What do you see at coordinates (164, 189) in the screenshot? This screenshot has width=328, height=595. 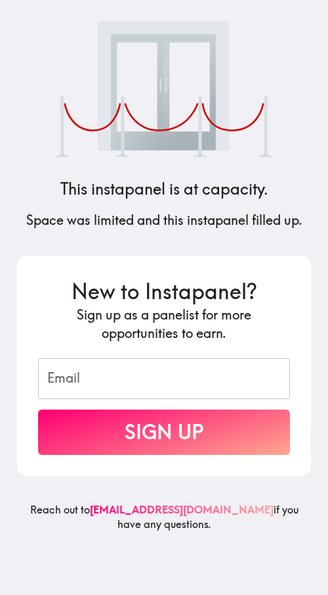 I see `h4: This instapanel is at capacity.` at bounding box center [164, 189].